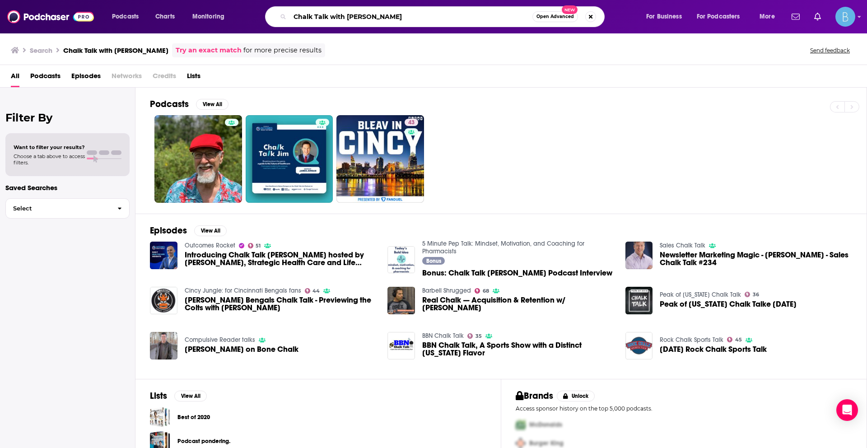 Image resolution: width=867 pixels, height=448 pixels. I want to click on span: 45, so click(738, 339).